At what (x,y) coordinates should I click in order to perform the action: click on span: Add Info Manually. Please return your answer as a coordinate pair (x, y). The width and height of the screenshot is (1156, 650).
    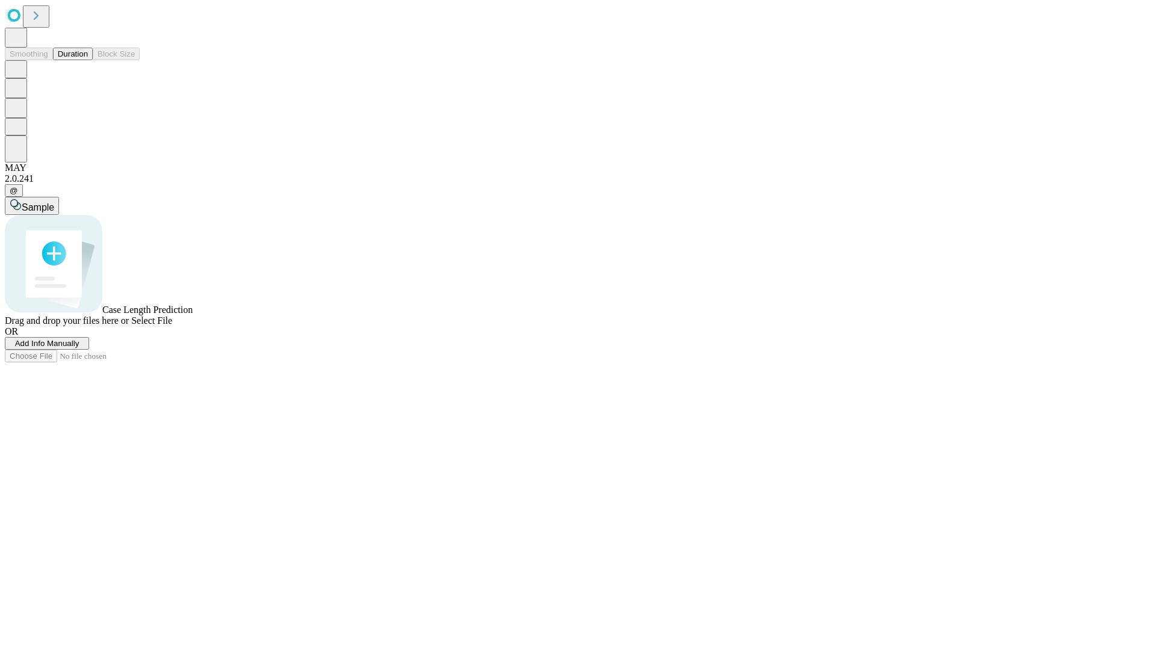
    Looking at the image, I should click on (47, 343).